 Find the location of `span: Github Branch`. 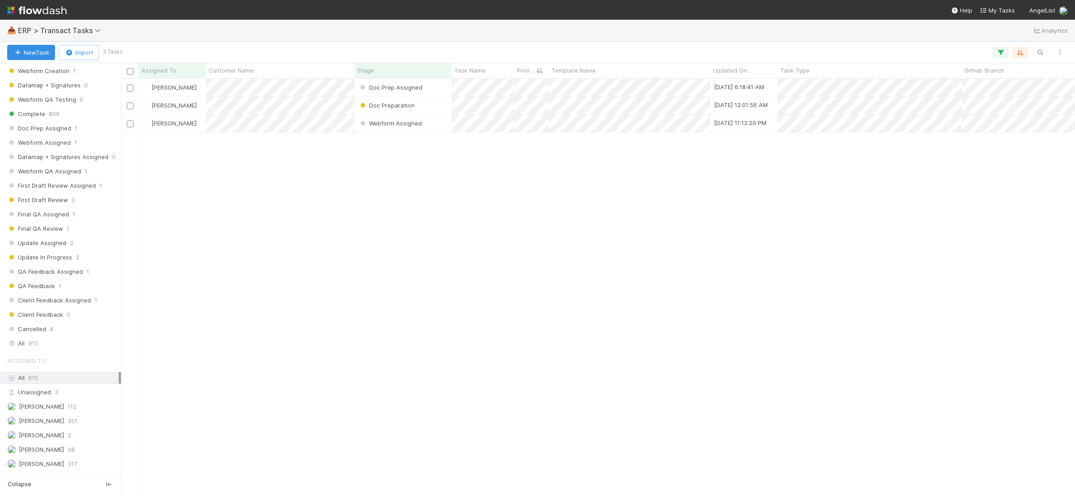

span: Github Branch is located at coordinates (984, 70).